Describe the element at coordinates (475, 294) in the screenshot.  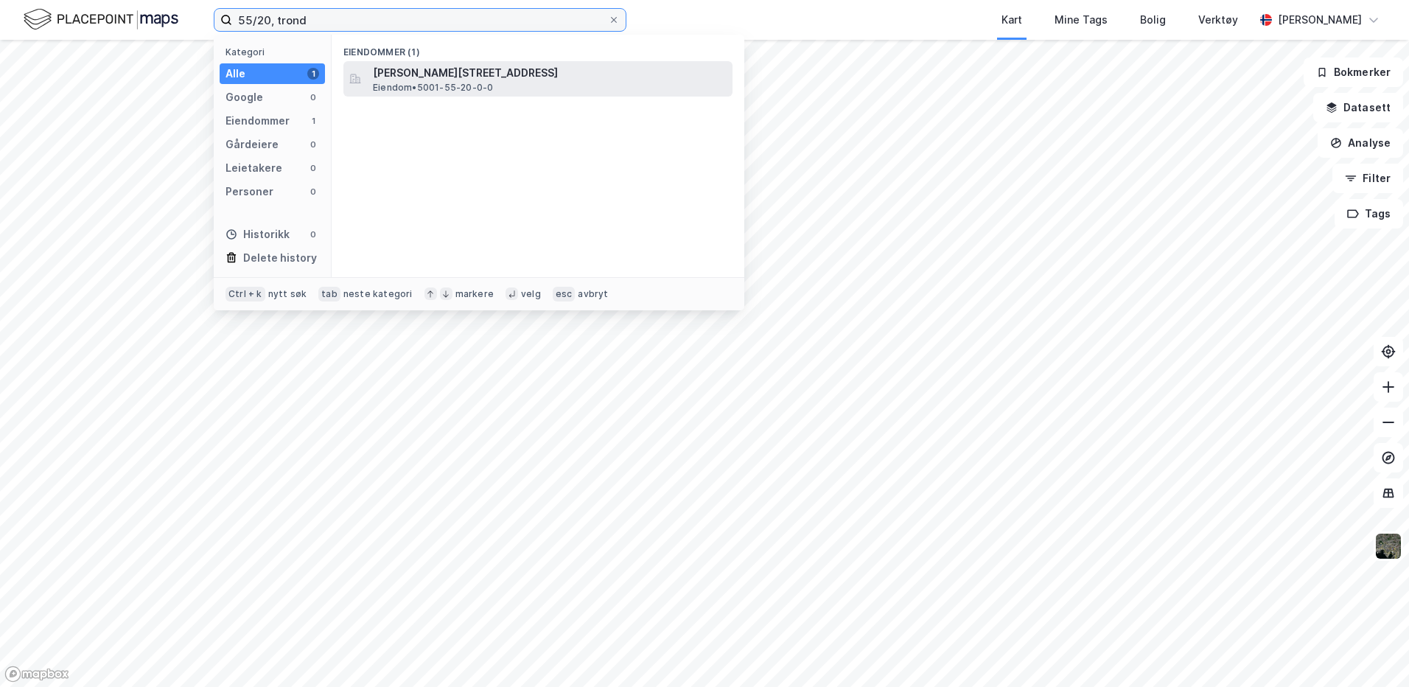
I see `div: markere` at that location.